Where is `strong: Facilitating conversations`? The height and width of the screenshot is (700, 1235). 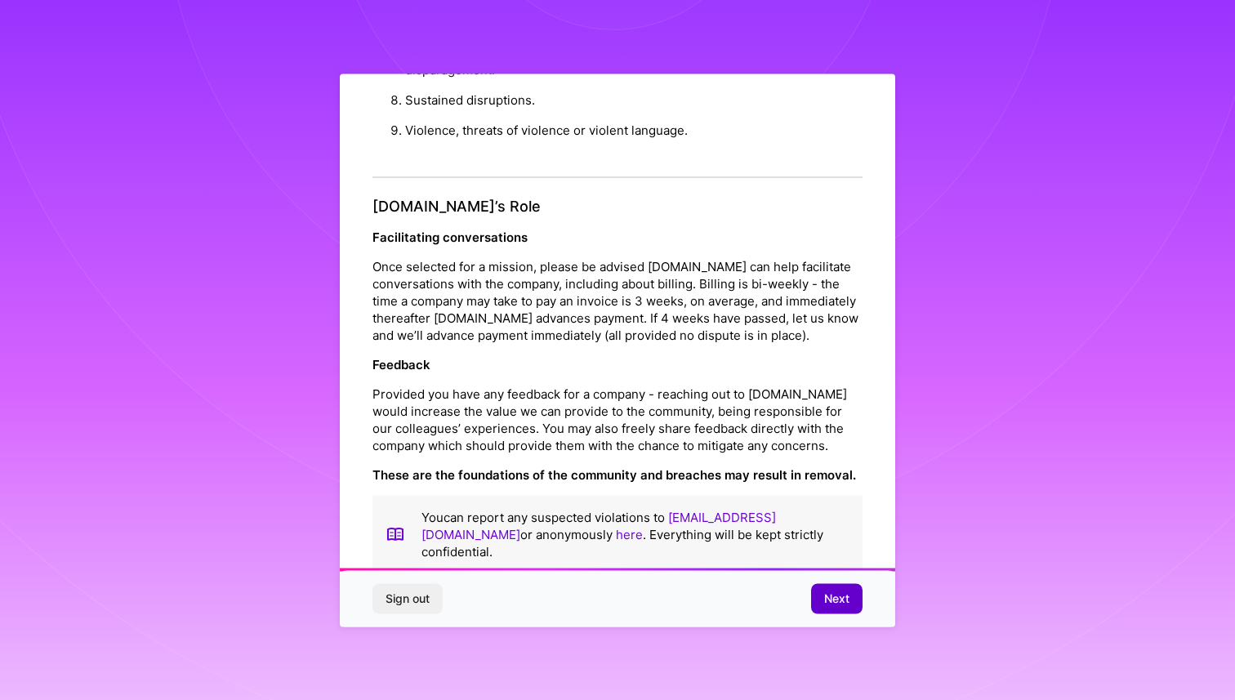 strong: Facilitating conversations is located at coordinates (450, 236).